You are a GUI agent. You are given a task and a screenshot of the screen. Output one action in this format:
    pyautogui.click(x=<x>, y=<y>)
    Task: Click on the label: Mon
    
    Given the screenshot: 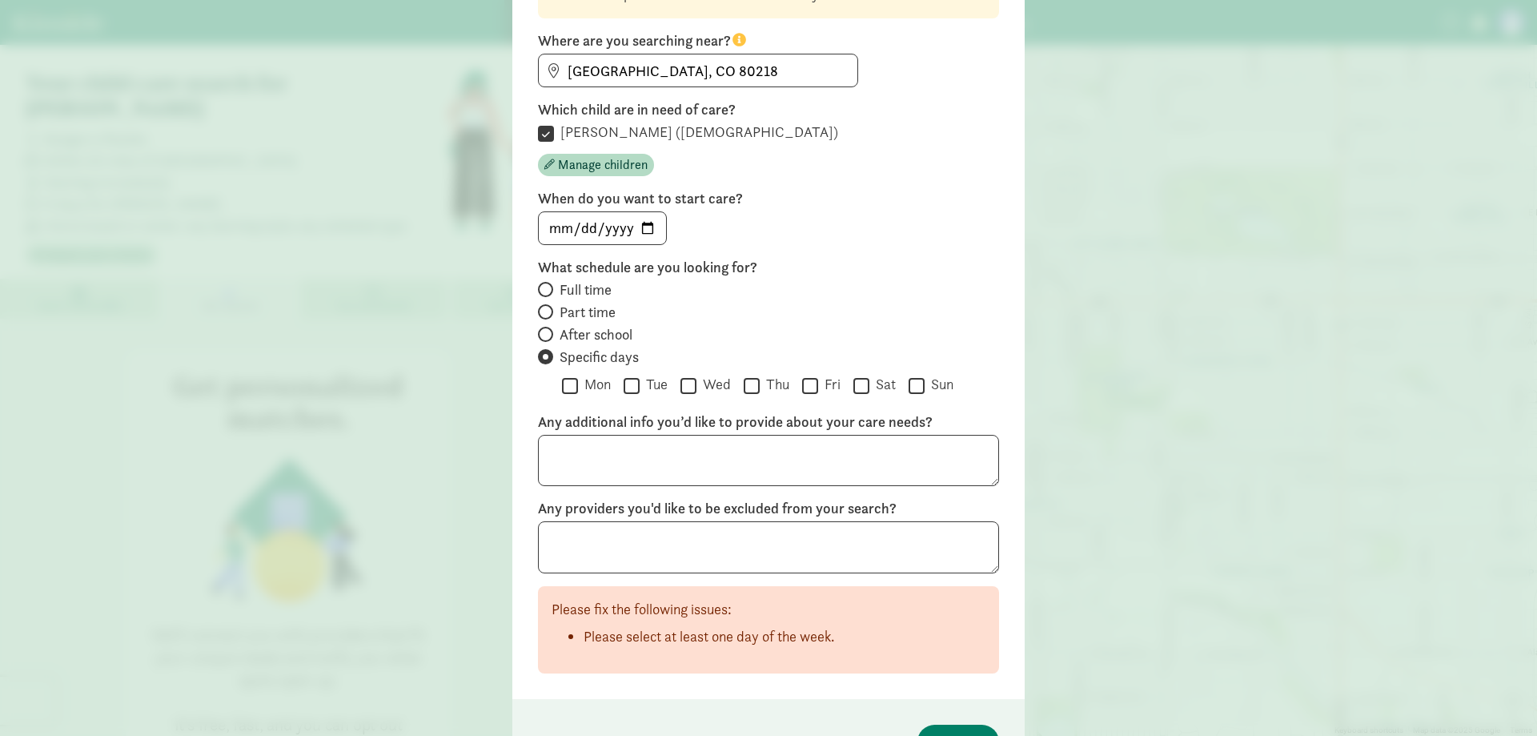 What is the action you would take?
    pyautogui.click(x=594, y=384)
    